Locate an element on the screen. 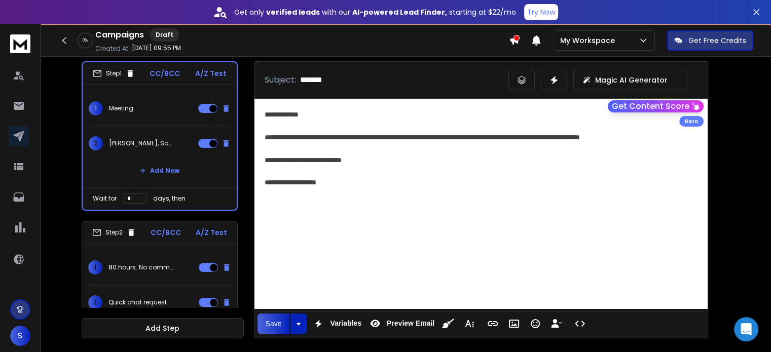 Image resolution: width=771 pixels, height=352 pixels. button: Get Free Credits is located at coordinates (710, 41).